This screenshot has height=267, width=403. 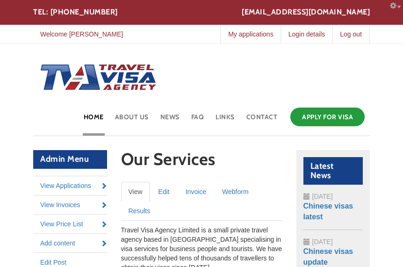 What do you see at coordinates (196, 191) in the screenshot?
I see `a: Invoice` at bounding box center [196, 191].